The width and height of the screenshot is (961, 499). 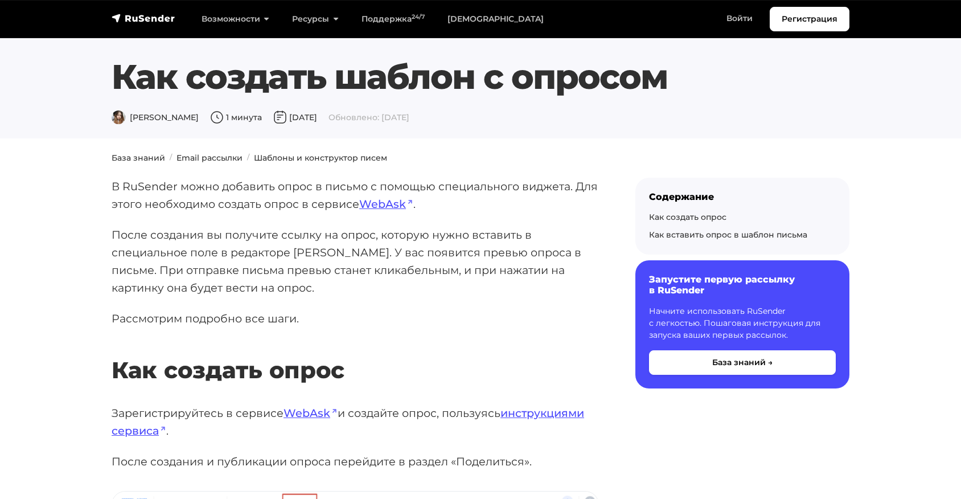 I want to click on img: RuSender, so click(x=143, y=18).